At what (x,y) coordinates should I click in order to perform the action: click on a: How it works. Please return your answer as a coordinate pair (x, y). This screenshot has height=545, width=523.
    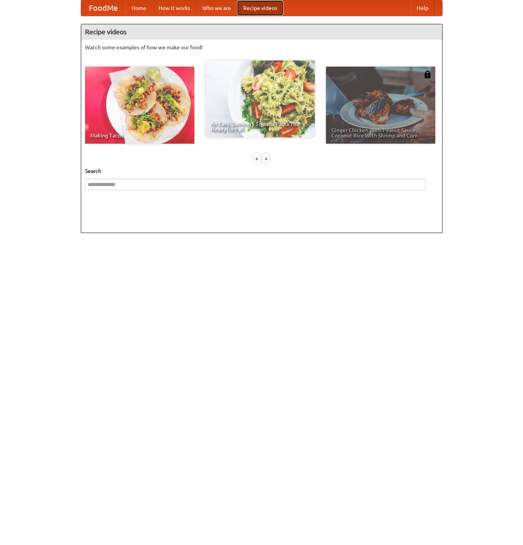
    Looking at the image, I should click on (174, 8).